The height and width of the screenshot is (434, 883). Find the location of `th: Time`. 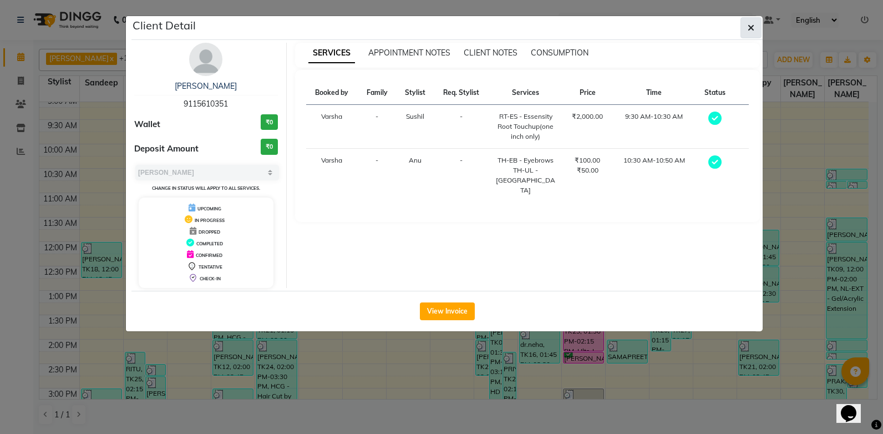

th: Time is located at coordinates (654, 93).